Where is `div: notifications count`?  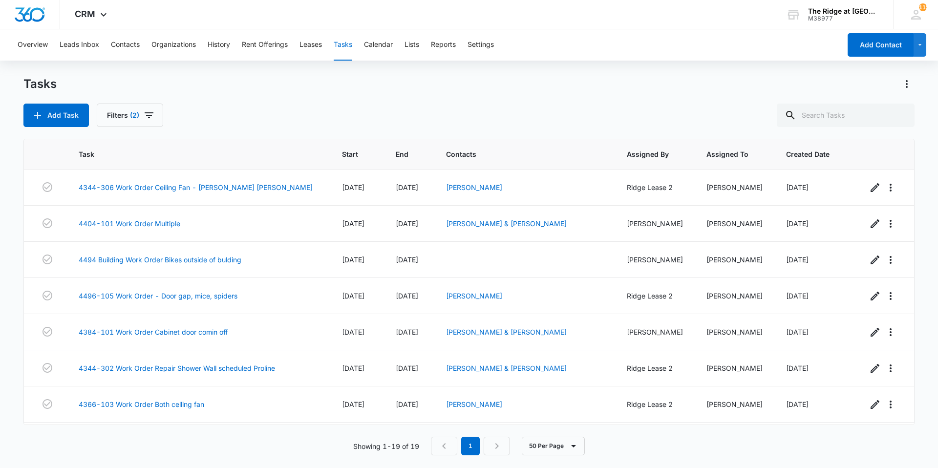 div: notifications count is located at coordinates (923, 7).